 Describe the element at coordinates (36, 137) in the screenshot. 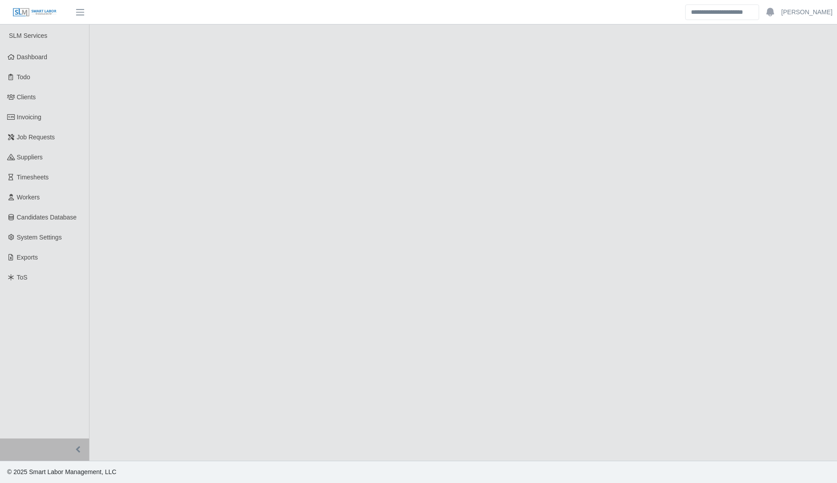

I see `span: Job Requests` at that location.